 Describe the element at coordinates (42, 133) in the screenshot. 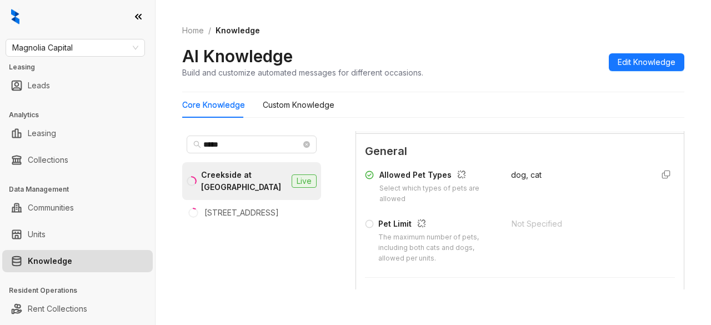

I see `a: Leasing` at that location.